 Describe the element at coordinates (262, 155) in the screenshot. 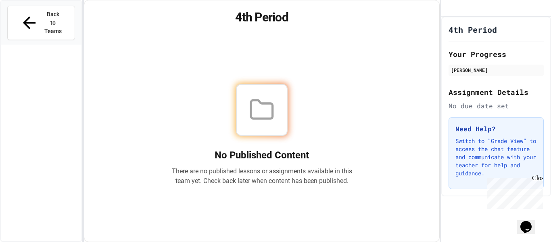

I see `h2: No Published Content` at that location.